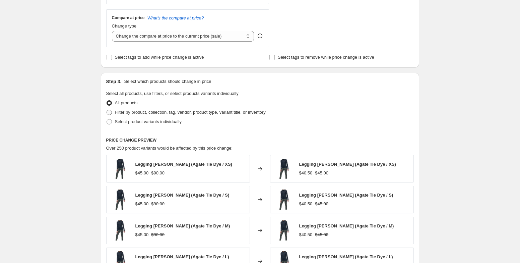  I want to click on h3: Compare at price, so click(128, 18).